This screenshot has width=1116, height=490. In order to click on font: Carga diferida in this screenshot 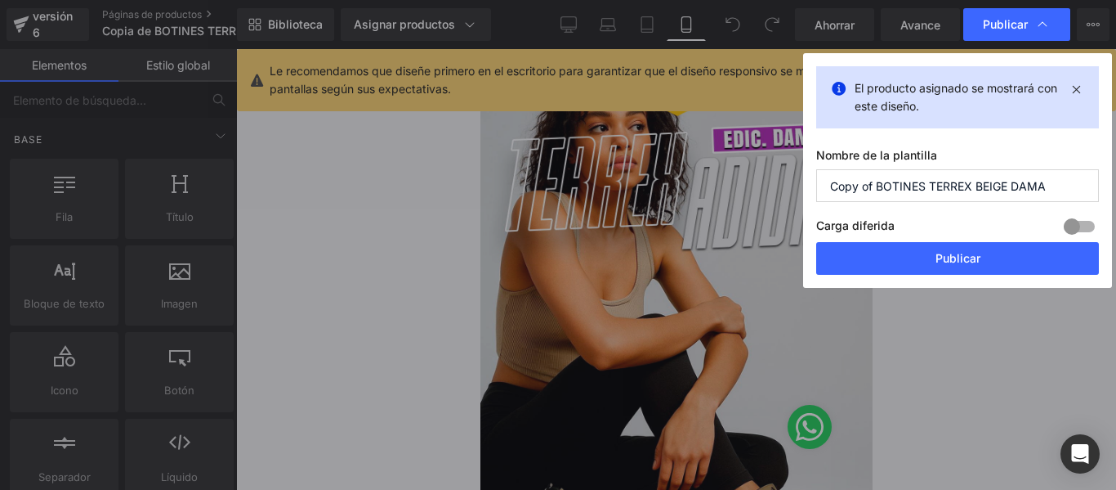, I will do `click(856, 225)`.